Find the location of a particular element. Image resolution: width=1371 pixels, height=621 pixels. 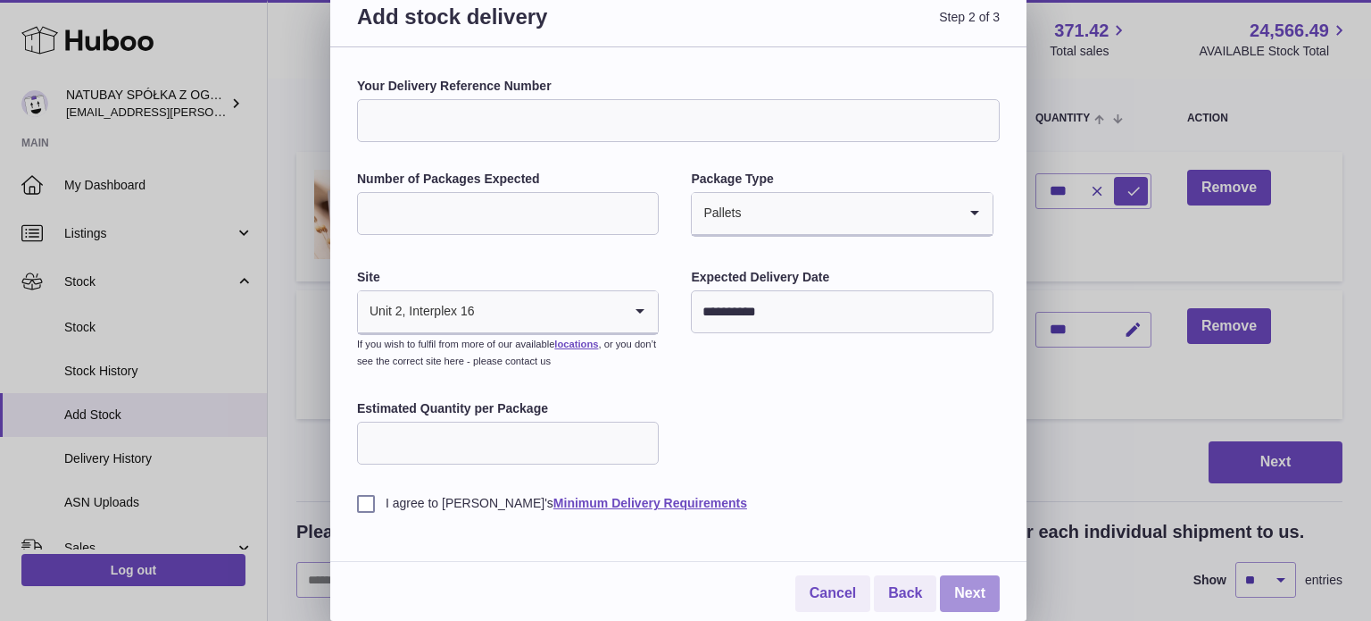

label: Expected Delivery Date is located at coordinates (842, 277).